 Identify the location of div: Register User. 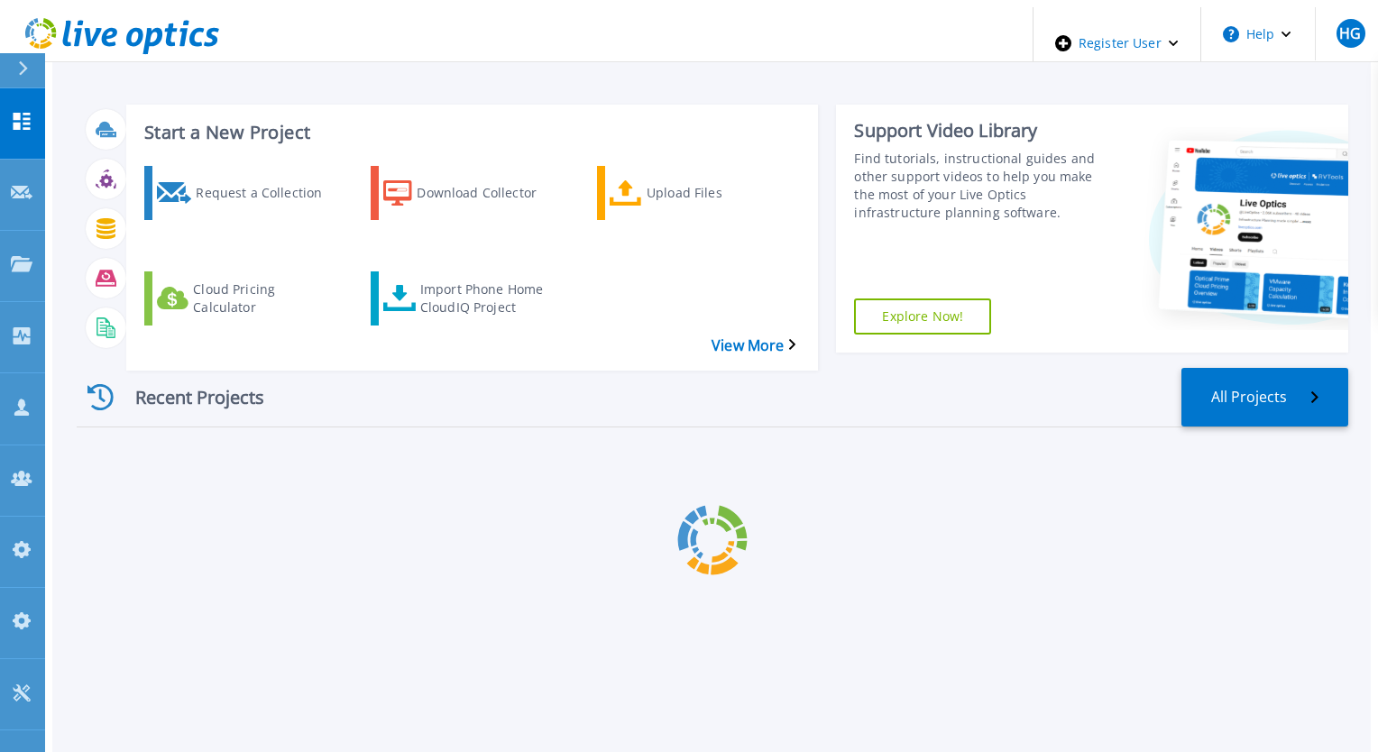
(1116, 43).